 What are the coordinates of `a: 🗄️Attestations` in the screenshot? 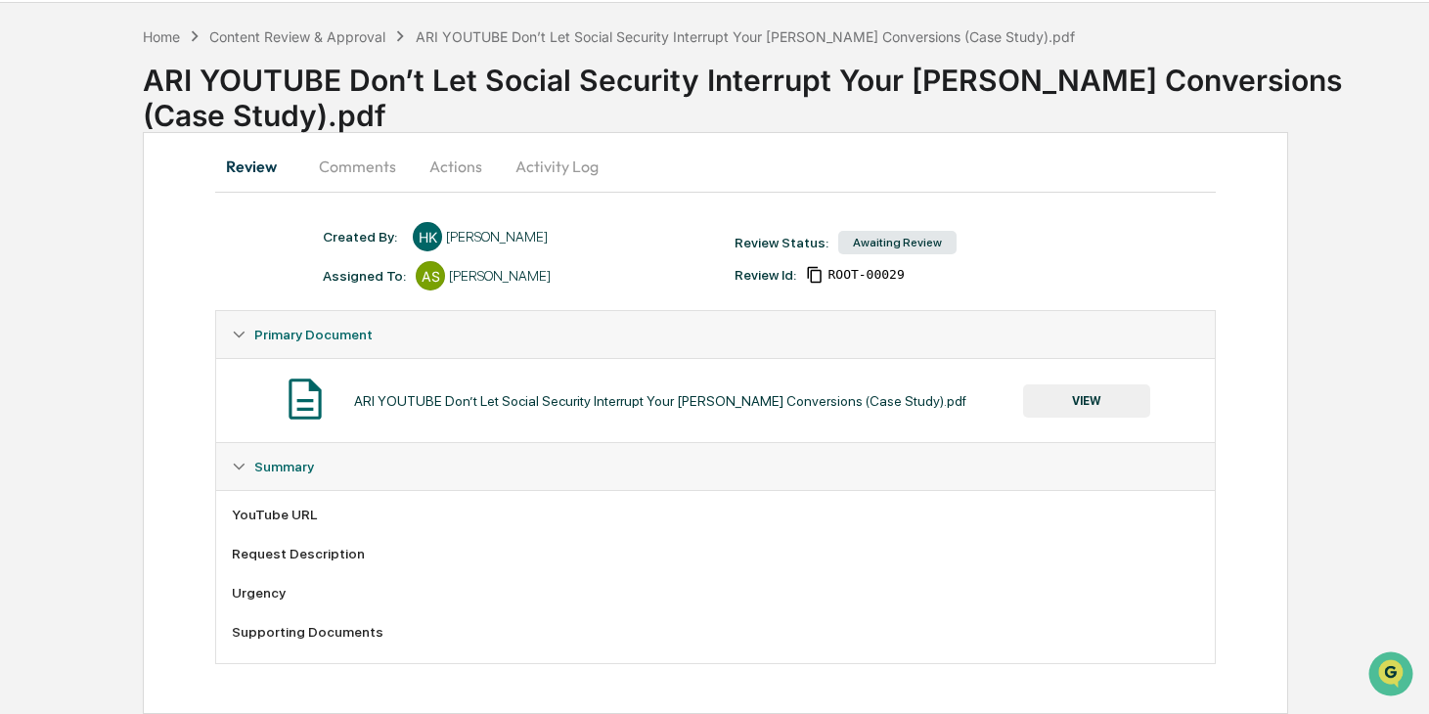 It's located at (192, 256).